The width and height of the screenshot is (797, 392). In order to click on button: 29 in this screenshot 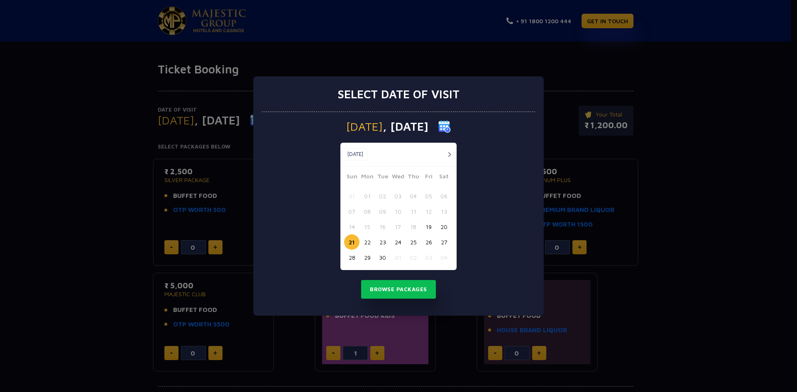, I will do `click(367, 257)`.